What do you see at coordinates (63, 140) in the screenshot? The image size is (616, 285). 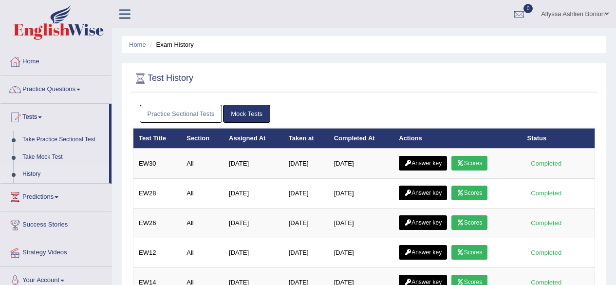 I see `a: Take Practice Sectional Test` at bounding box center [63, 140].